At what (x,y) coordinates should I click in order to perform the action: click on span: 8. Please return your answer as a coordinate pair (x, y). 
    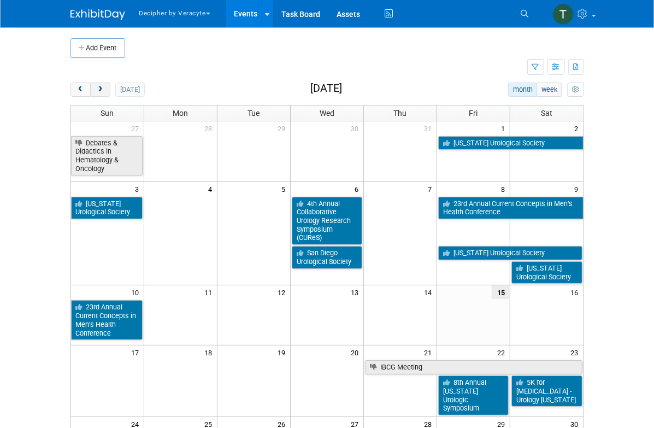
    Looking at the image, I should click on (505, 188).